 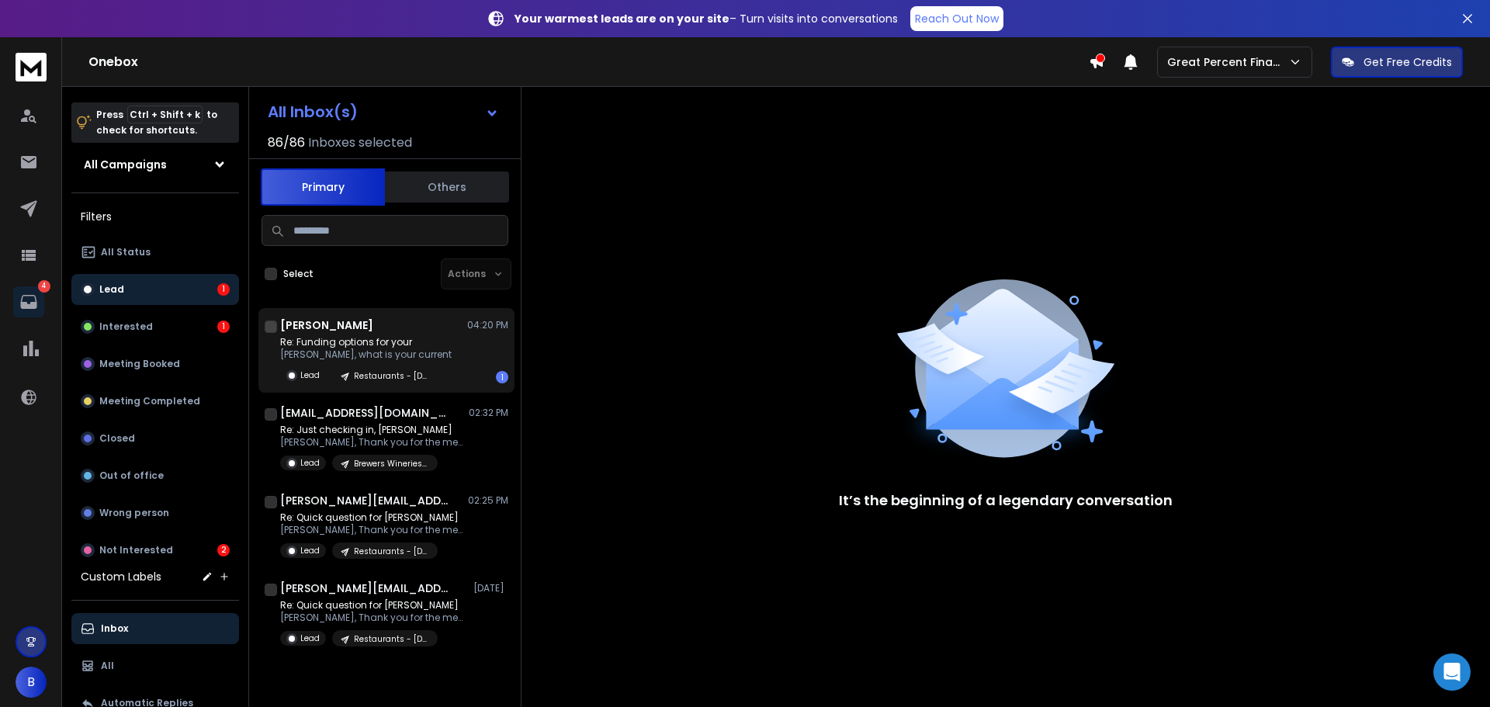 I want to click on button: Inbox, so click(x=155, y=628).